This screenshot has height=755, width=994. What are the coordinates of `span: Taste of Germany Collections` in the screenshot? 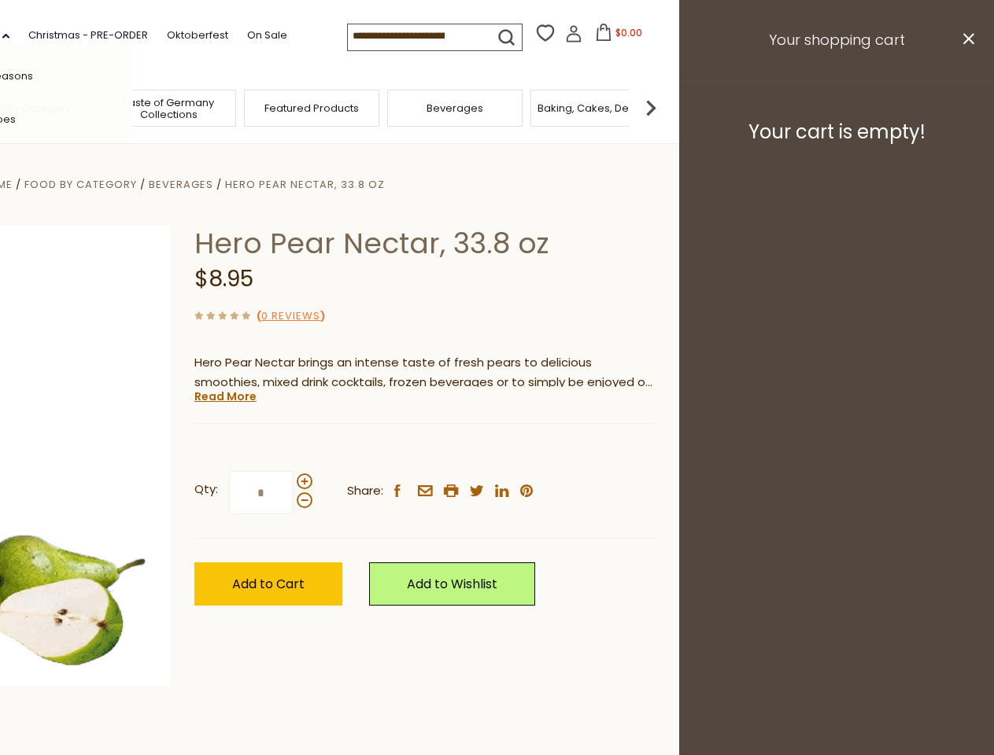 It's located at (168, 109).